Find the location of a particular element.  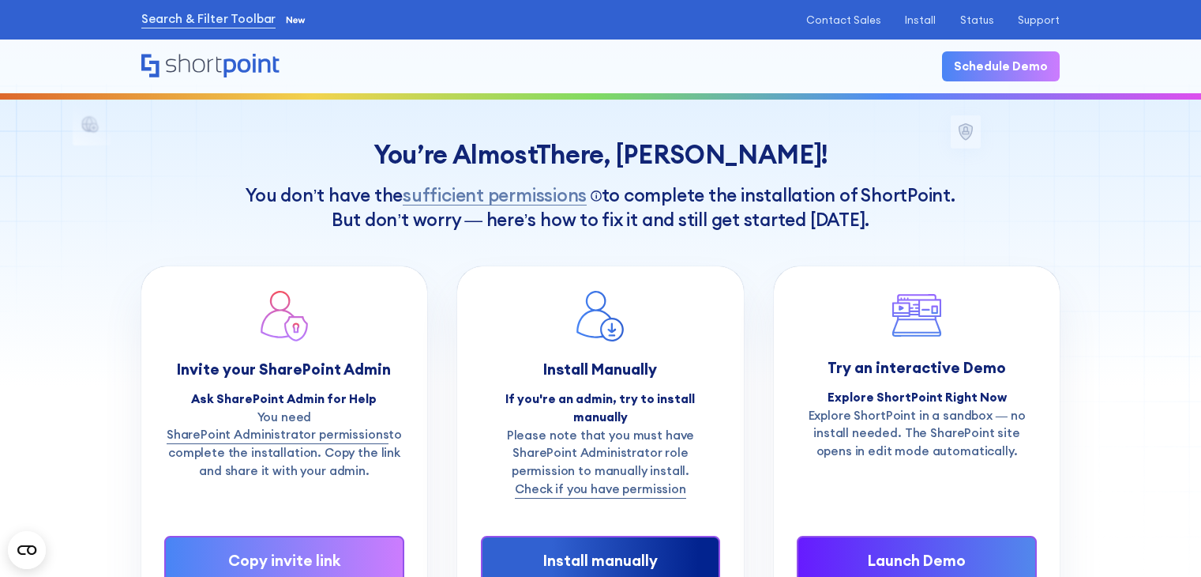

a: Status is located at coordinates (977, 20).